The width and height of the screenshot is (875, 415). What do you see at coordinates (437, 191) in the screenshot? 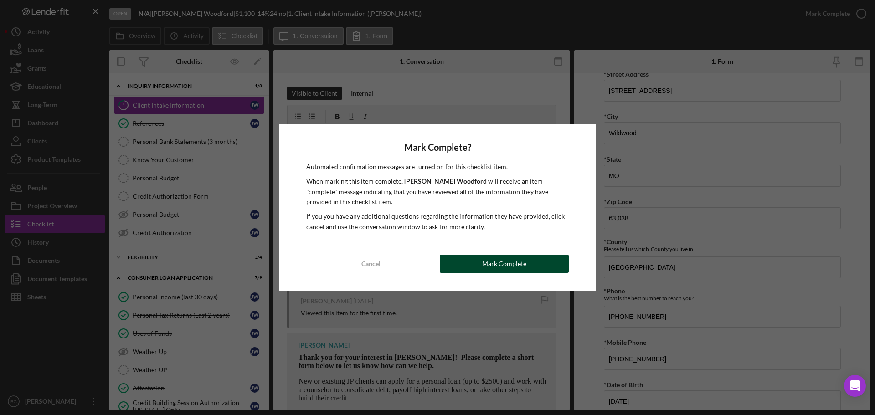
I see `p: When marking this item complete, will receive an item "complete" message indicating that you have...` at bounding box center [437, 191].